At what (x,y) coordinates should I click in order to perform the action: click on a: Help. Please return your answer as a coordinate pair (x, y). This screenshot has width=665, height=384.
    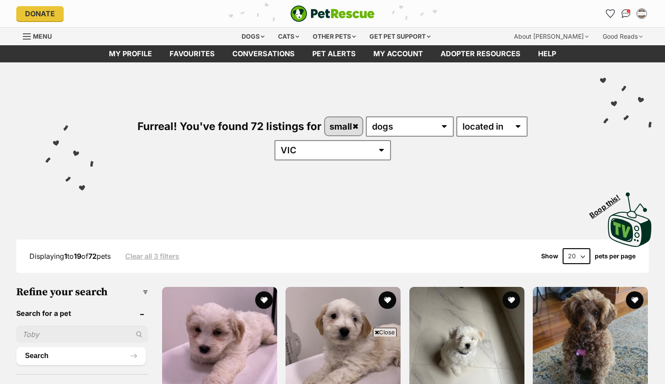
    Looking at the image, I should click on (547, 54).